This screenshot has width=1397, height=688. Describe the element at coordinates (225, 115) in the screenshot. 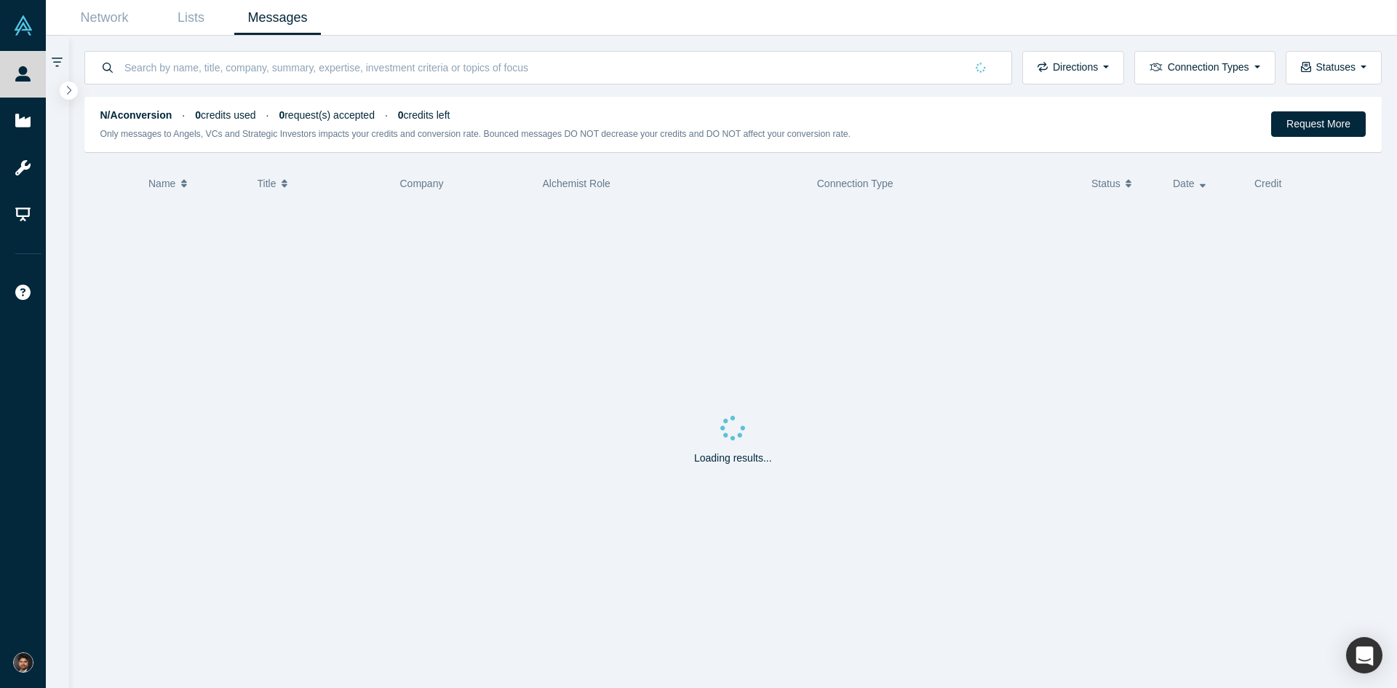

I see `span: credits used` at that location.